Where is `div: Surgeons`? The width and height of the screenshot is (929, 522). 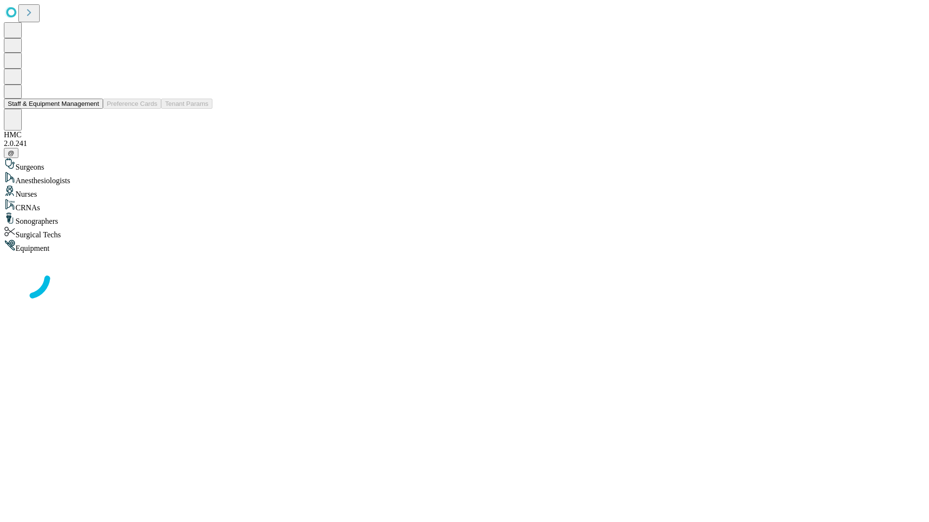
div: Surgeons is located at coordinates (464, 165).